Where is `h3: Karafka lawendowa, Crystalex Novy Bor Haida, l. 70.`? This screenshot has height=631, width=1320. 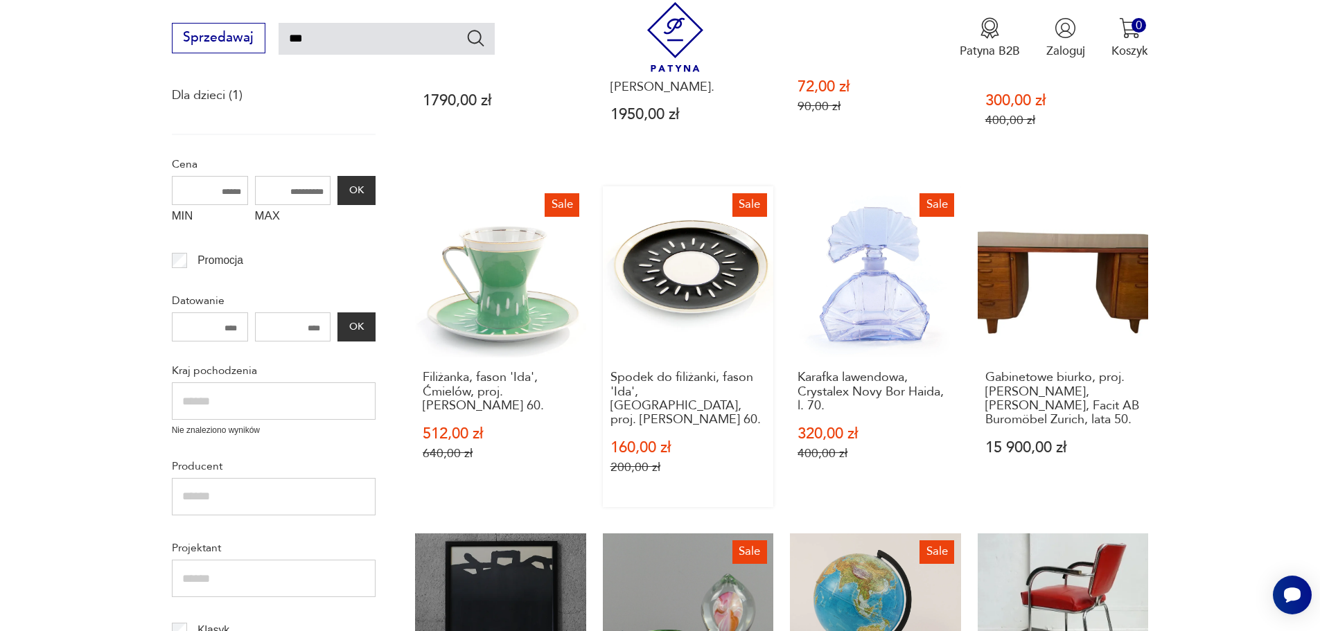
h3: Karafka lawendowa, Crystalex Novy Bor Haida, l. 70. is located at coordinates (875, 391).